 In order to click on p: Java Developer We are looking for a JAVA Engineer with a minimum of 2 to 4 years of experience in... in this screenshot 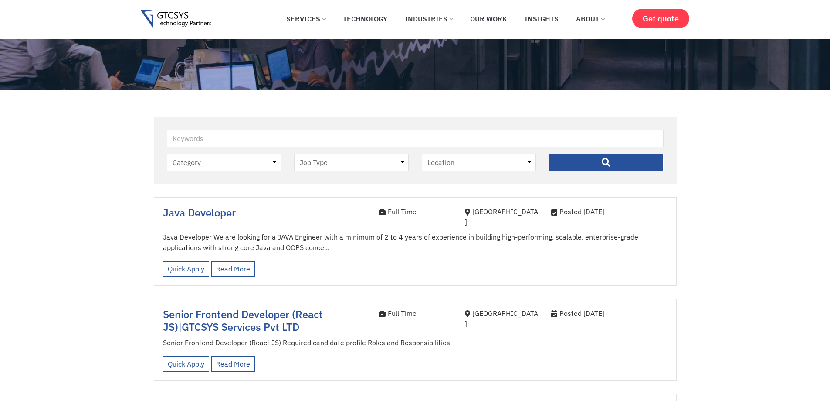, I will do `click(415, 242)`.